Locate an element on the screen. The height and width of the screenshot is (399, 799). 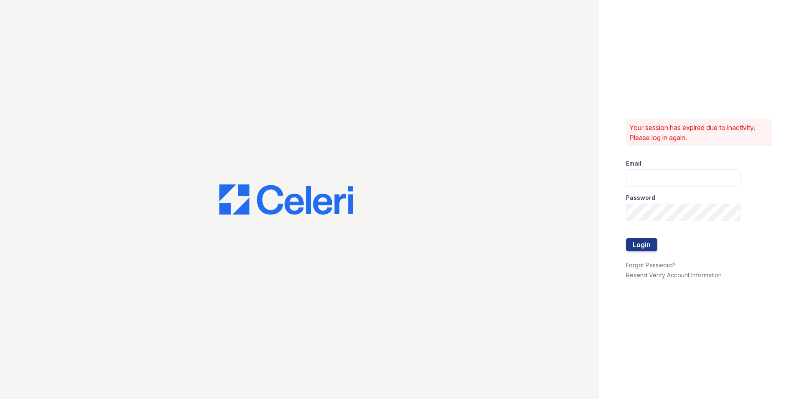
label: Password is located at coordinates (640, 198).